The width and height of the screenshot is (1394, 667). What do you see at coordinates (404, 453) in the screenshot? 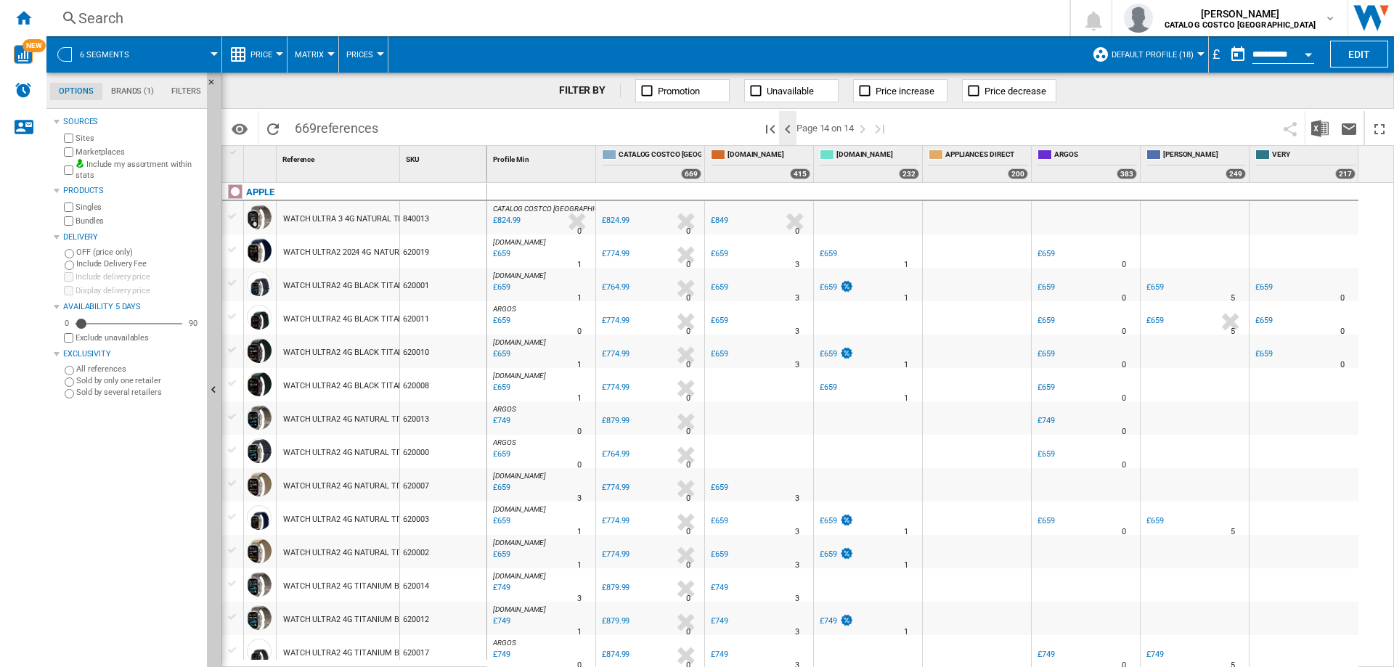
I see `div: WATCH ULTRA2 4G NATURAL TITANIUM CASE NAVY OCEAN 49MM` at bounding box center [404, 453].